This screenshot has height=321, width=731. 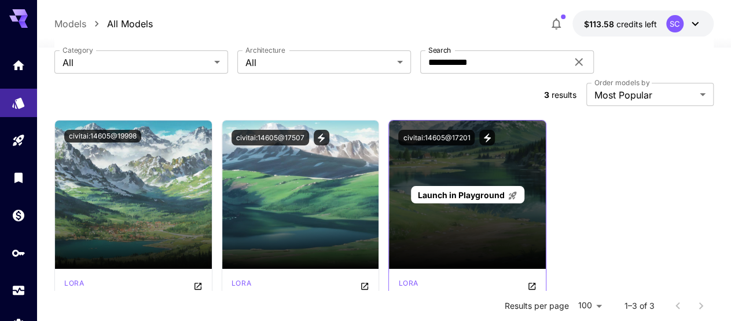 I want to click on span: Launch in Playground, so click(x=461, y=194).